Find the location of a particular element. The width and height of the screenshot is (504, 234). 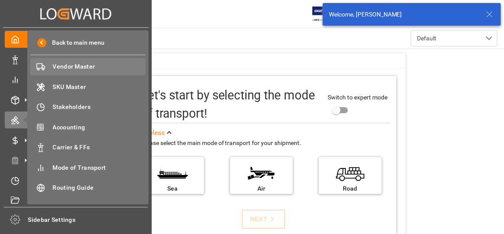

a: Mode of Transport is located at coordinates (88, 167).